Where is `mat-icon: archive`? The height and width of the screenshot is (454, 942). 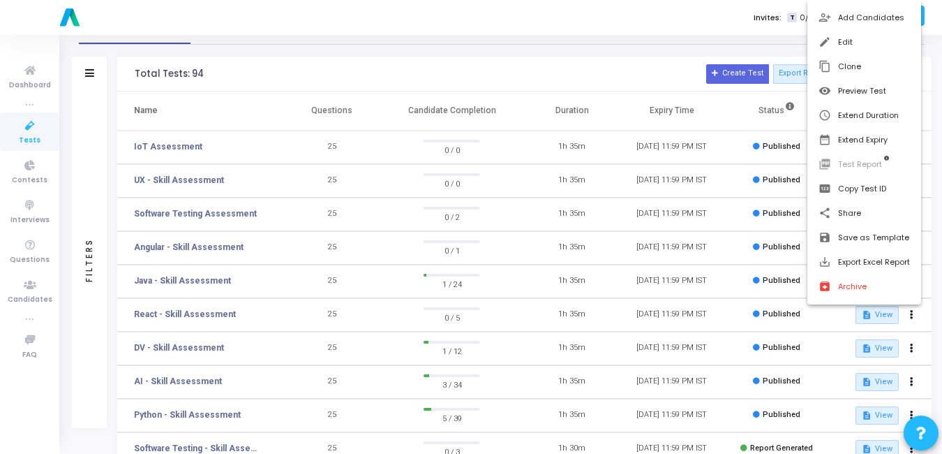 mat-icon: archive is located at coordinates (825, 287).